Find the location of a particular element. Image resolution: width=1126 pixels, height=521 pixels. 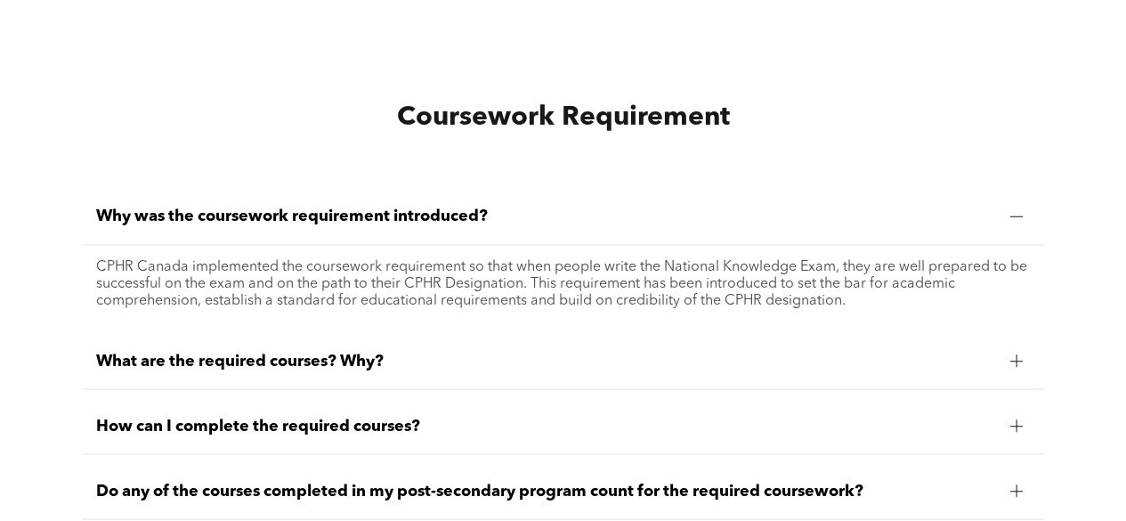

span: What are the required courses? Why? is located at coordinates (546, 361).